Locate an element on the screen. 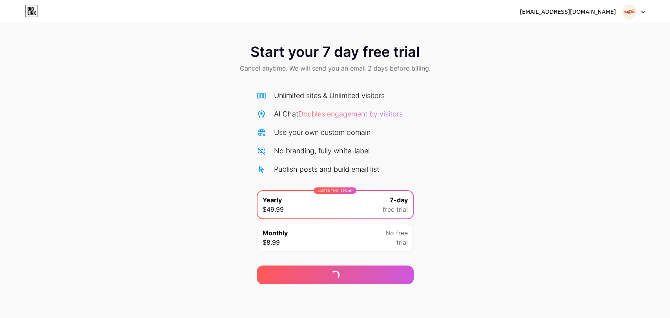 The image size is (670, 318). span: $8.99 is located at coordinates (271, 243).